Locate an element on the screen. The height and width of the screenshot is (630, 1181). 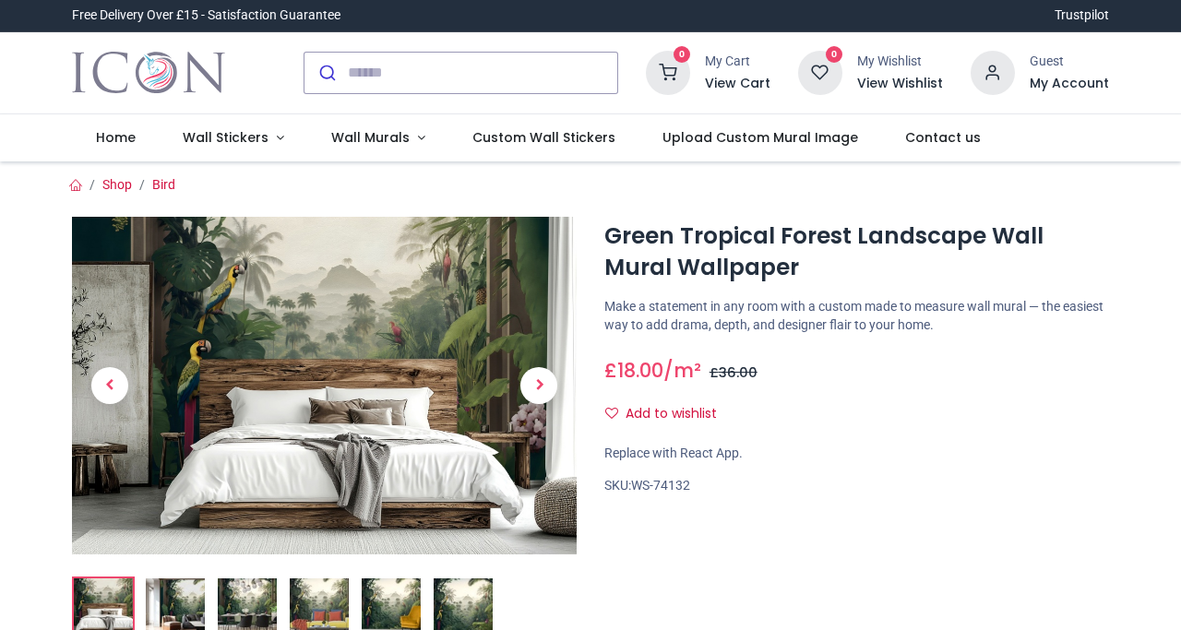
a: Next is located at coordinates (539, 386).